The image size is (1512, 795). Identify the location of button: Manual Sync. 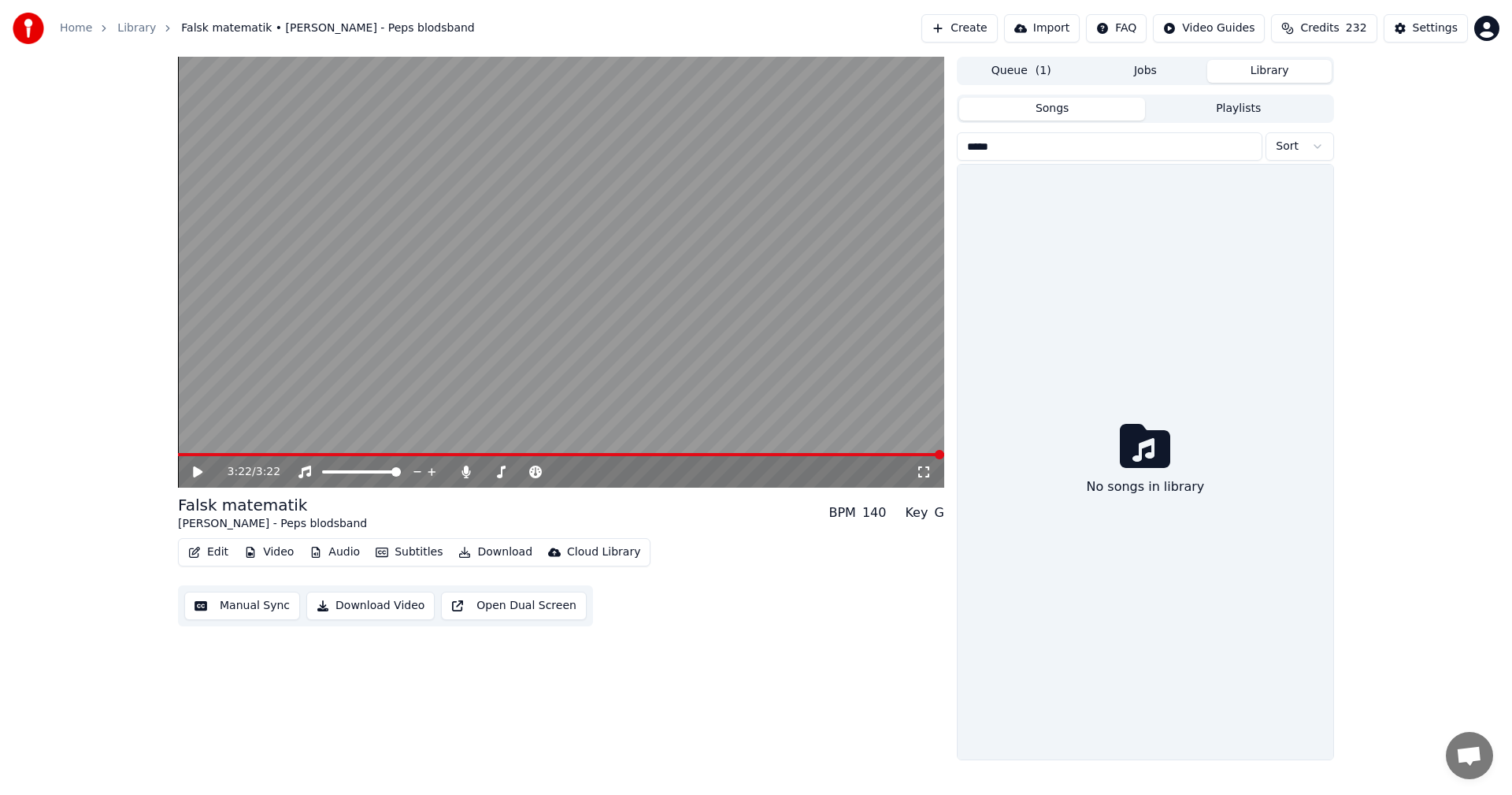
(241, 606).